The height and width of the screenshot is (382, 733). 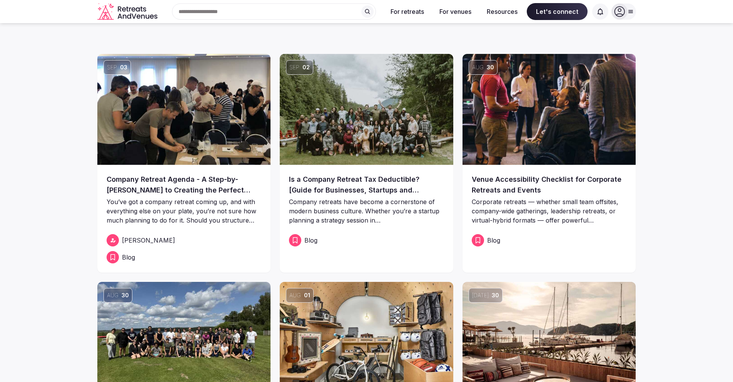 I want to click on svg: Retreats and Venues company logo, so click(x=128, y=12).